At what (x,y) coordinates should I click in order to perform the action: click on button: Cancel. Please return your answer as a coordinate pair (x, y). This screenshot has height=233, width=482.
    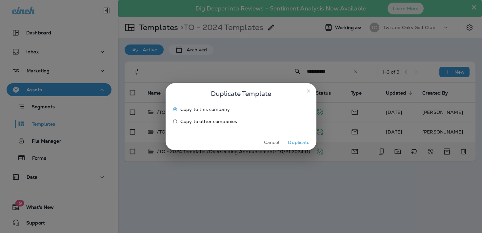
    Looking at the image, I should click on (271, 143).